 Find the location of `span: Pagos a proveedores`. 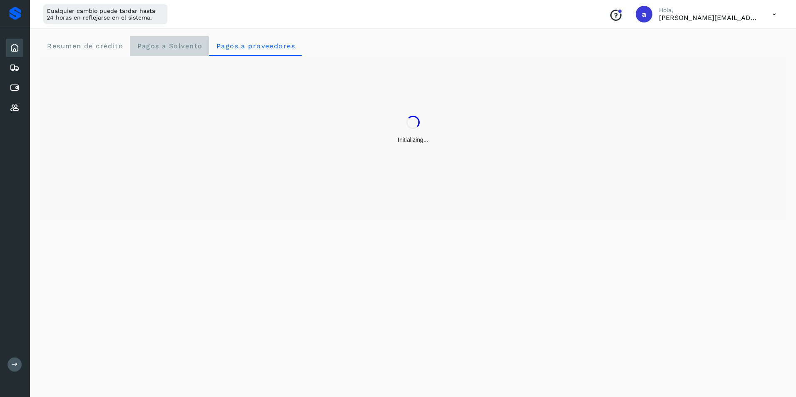

span: Pagos a proveedores is located at coordinates (255, 46).